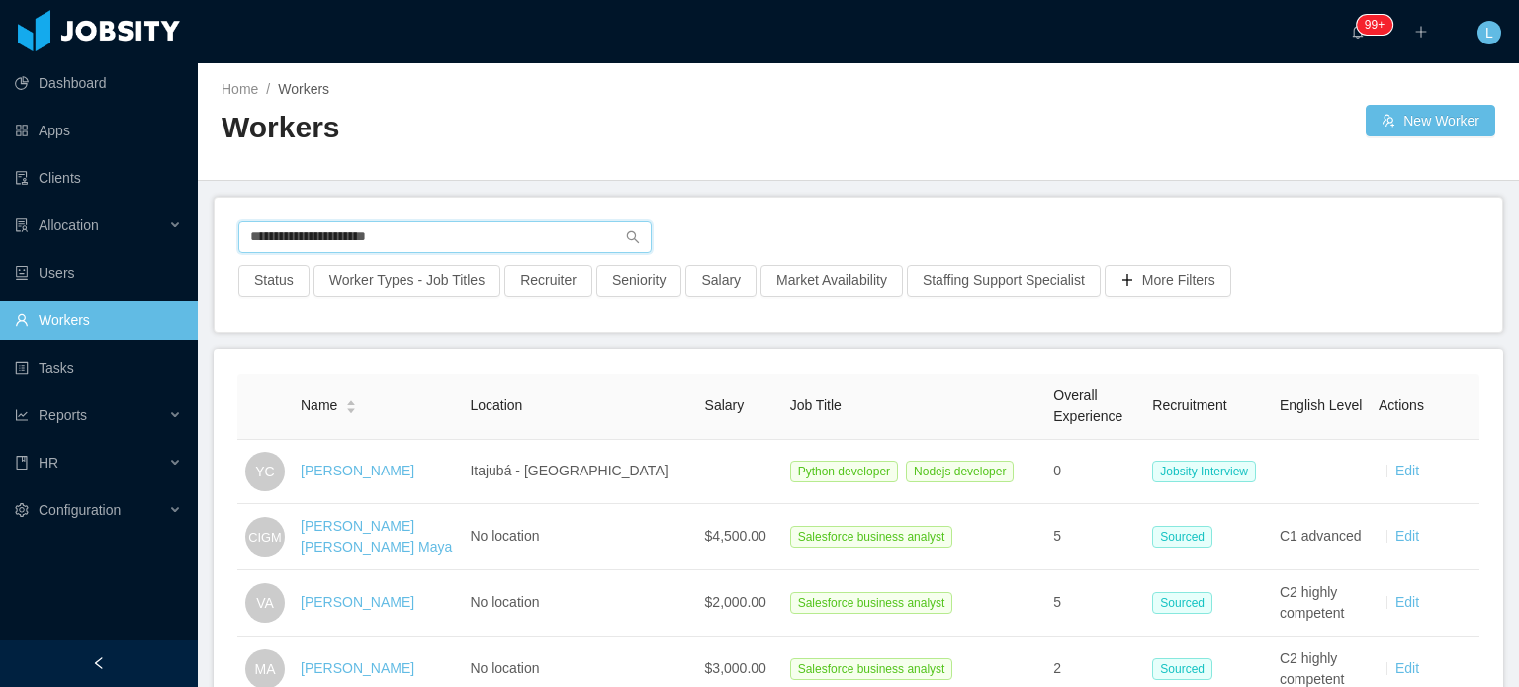  What do you see at coordinates (1430, 121) in the screenshot?
I see `a: icon: usergroup-addNew Worker` at bounding box center [1430, 121].